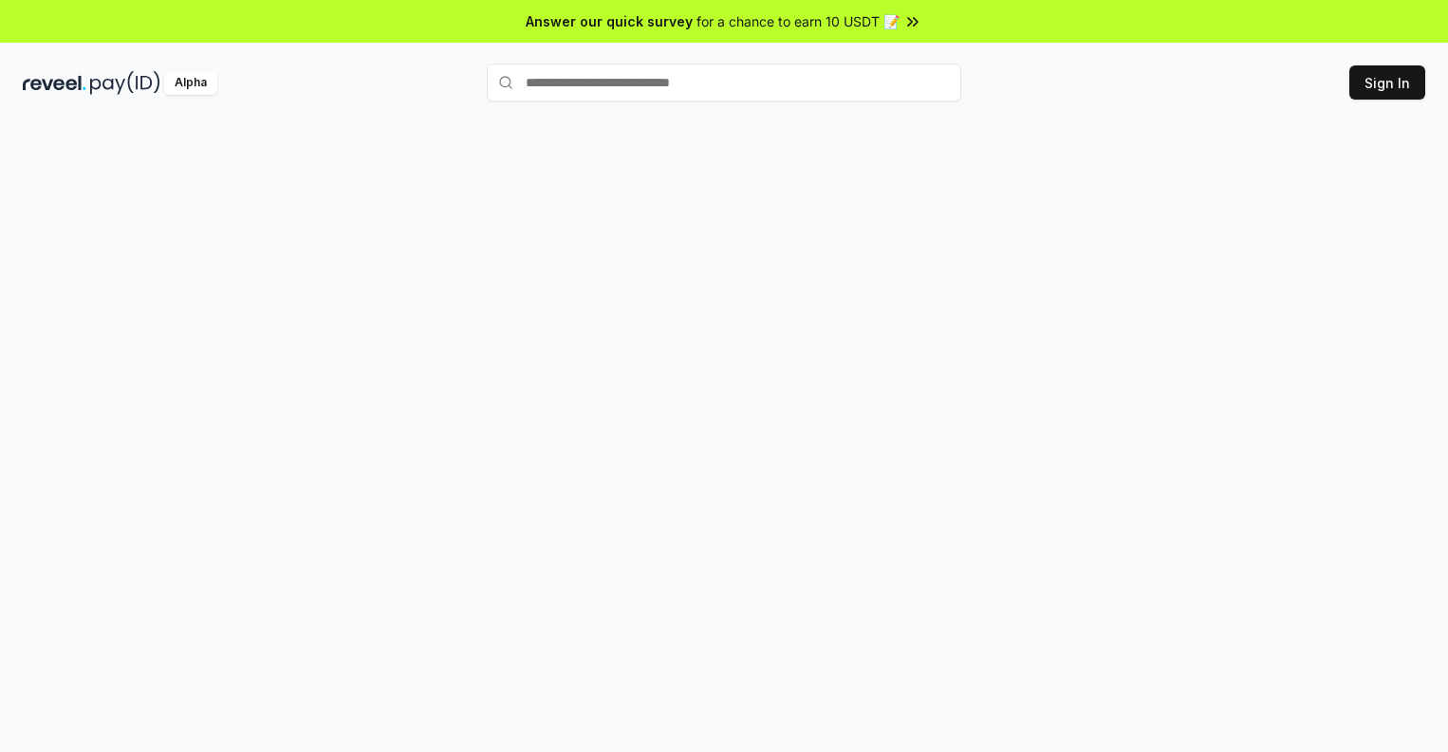 The image size is (1448, 752). I want to click on div: Alpha, so click(191, 83).